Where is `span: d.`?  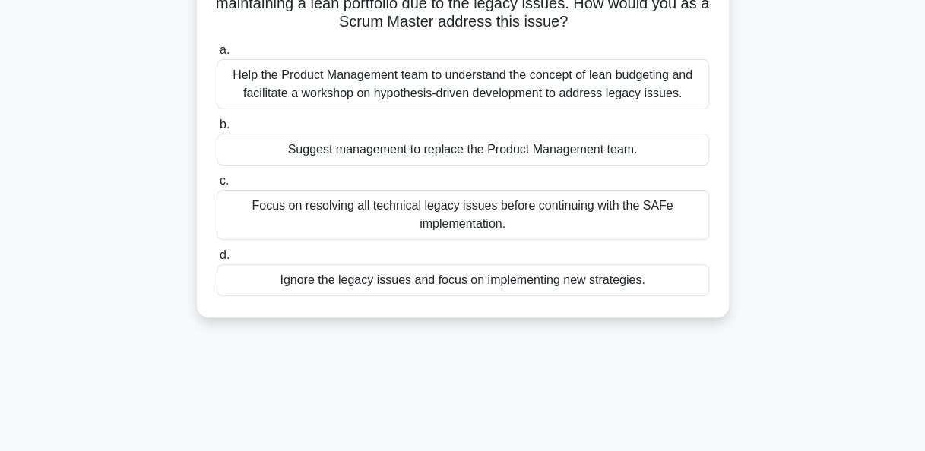
span: d. is located at coordinates (224, 255).